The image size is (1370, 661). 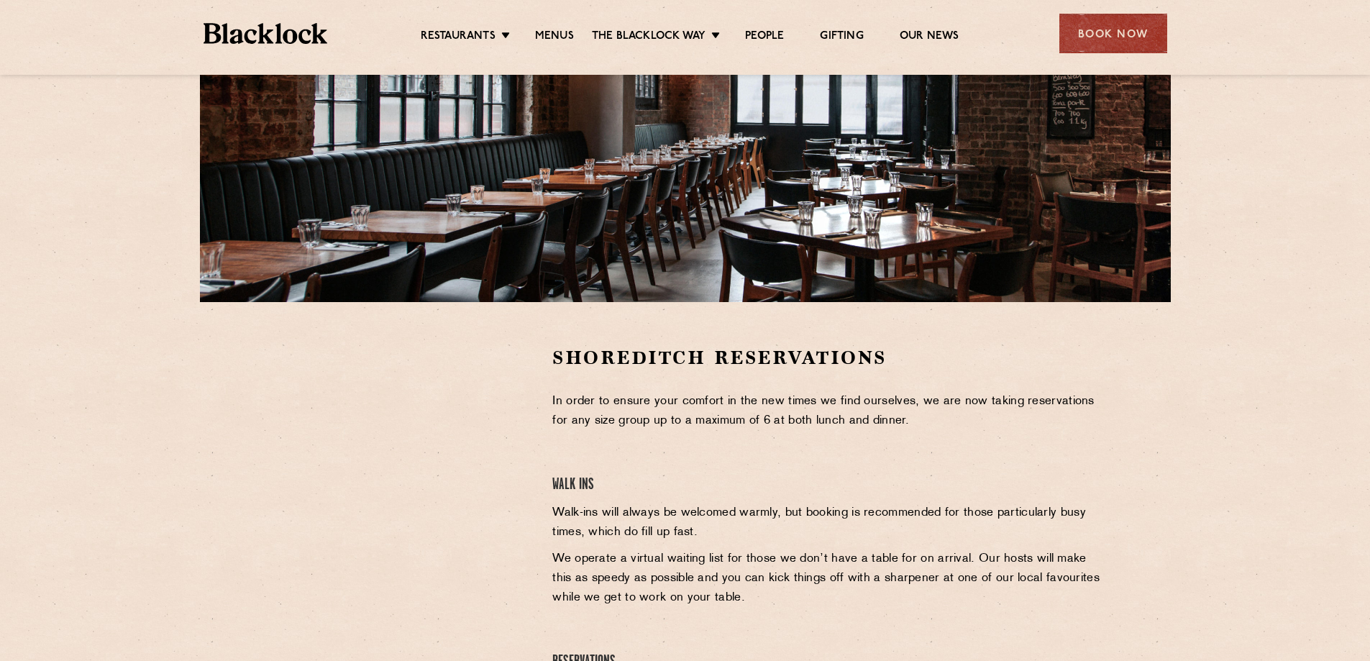 What do you see at coordinates (828, 485) in the screenshot?
I see `h4: Walk Ins` at bounding box center [828, 485].